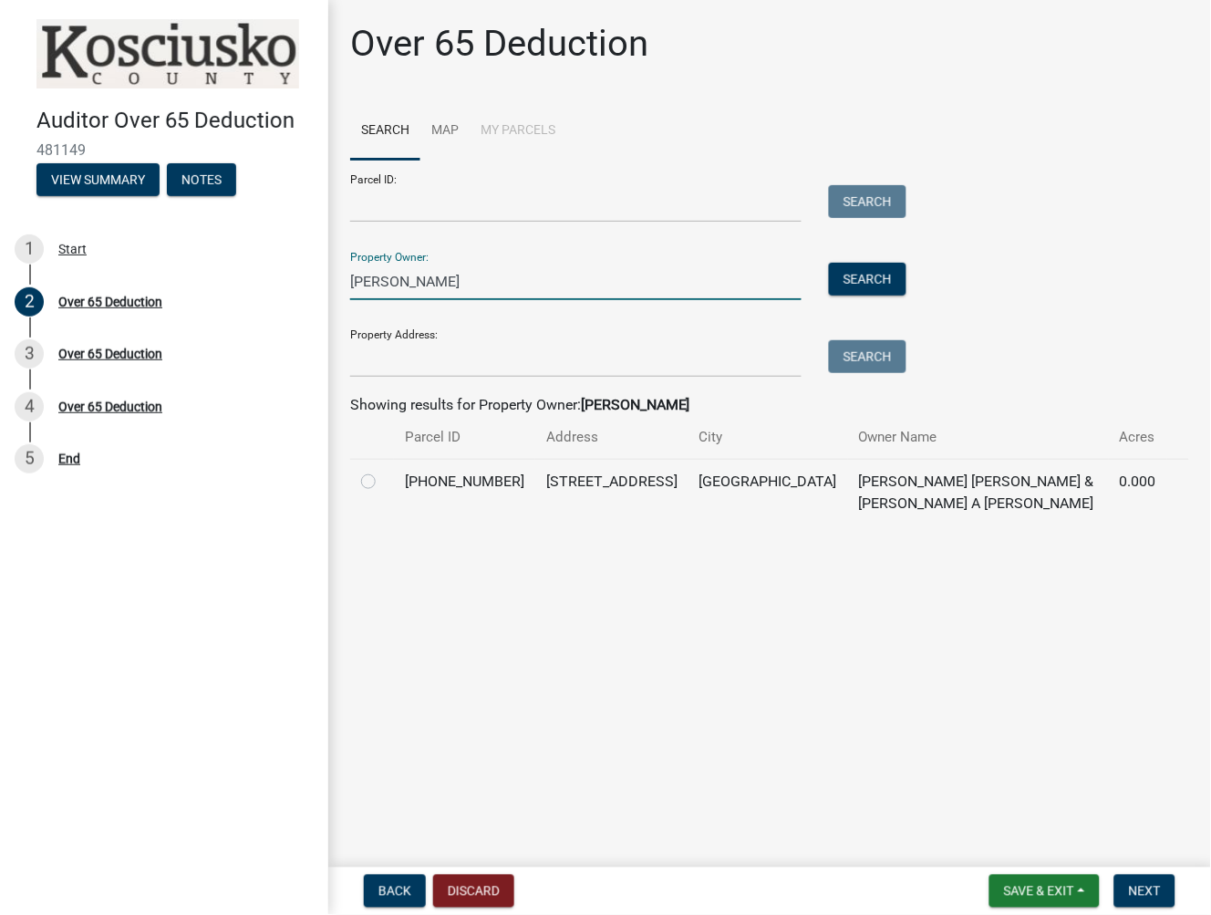 Image resolution: width=1211 pixels, height=915 pixels. Describe the element at coordinates (98, 180) in the screenshot. I see `button: View Summary` at that location.